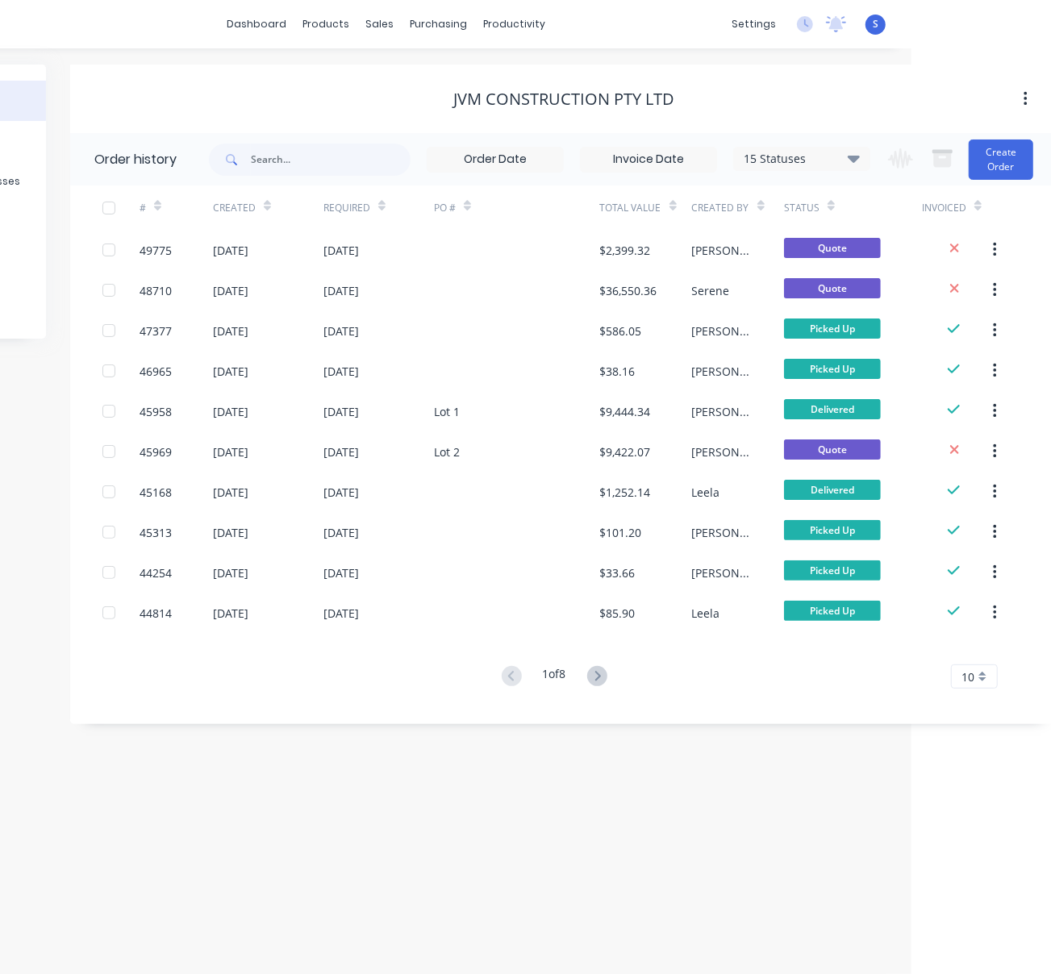  Describe the element at coordinates (156, 613) in the screenshot. I see `div: 44814` at that location.